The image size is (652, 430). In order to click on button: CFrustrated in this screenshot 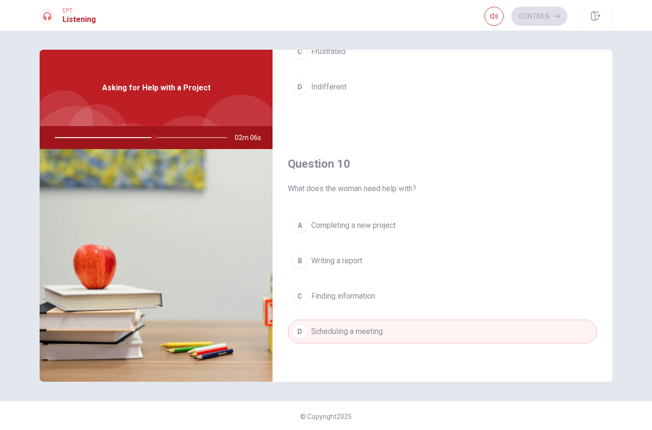, I will do `click(442, 52)`.